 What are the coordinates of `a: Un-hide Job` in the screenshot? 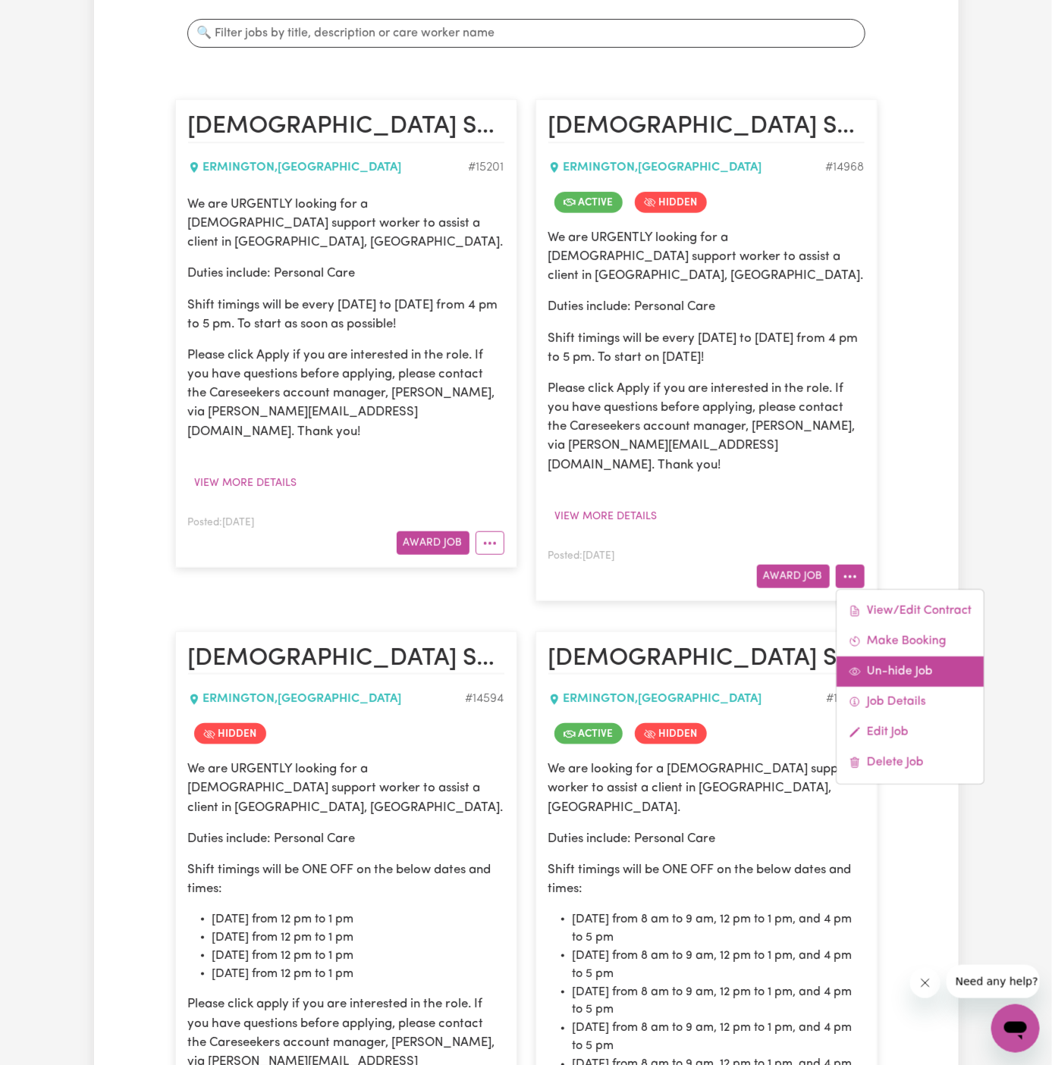 It's located at (910, 672).